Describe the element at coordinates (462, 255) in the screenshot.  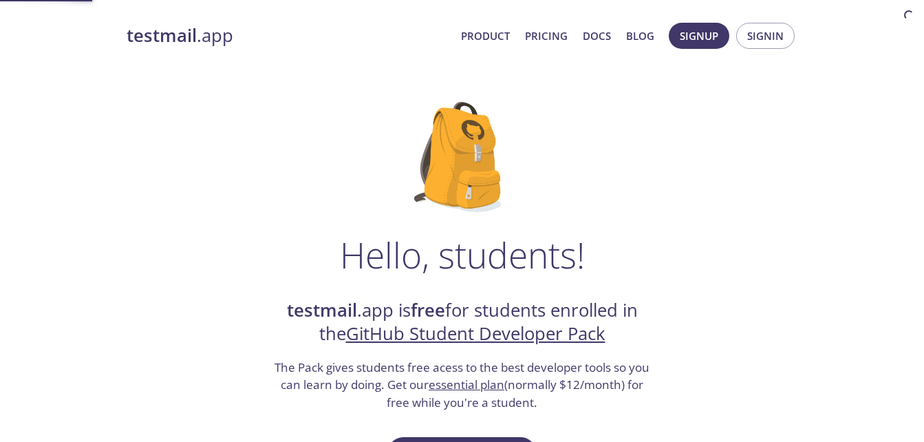
I see `h1: Hello, students!` at that location.